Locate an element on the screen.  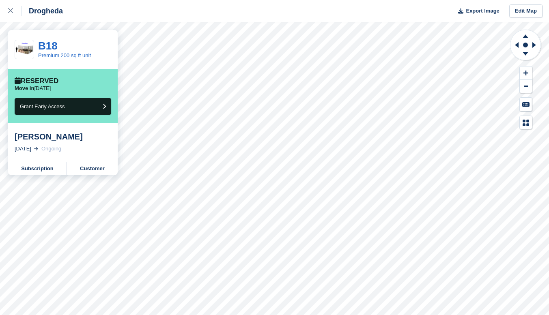
div: Reserved is located at coordinates (36, 81).